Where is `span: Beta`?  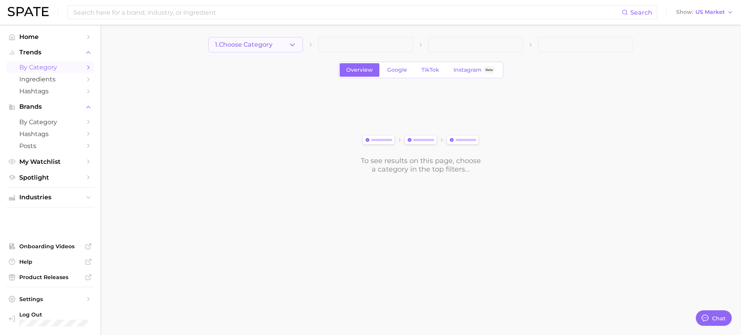
span: Beta is located at coordinates (489, 70).